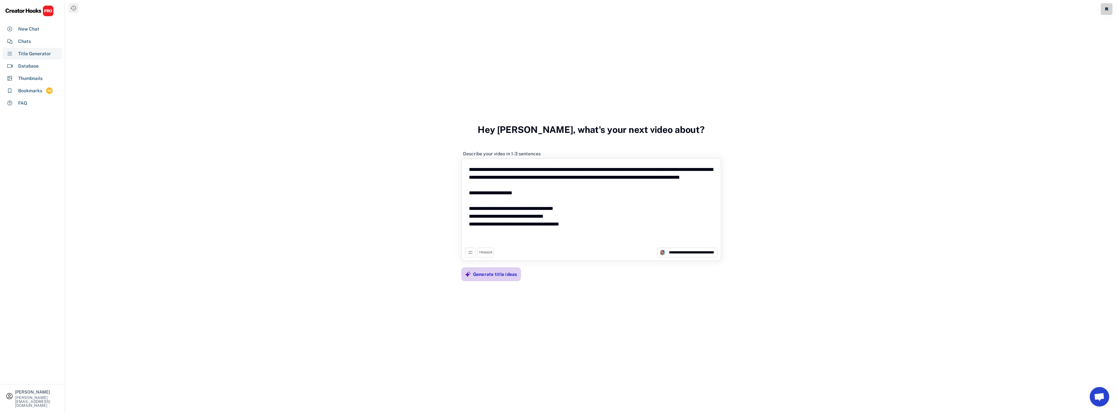 This screenshot has width=1117, height=413. I want to click on div: TRIGGER, so click(485, 252).